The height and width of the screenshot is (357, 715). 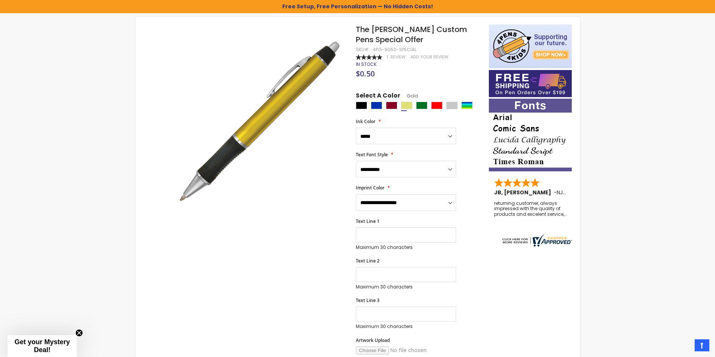 I want to click on div: Red, so click(x=437, y=105).